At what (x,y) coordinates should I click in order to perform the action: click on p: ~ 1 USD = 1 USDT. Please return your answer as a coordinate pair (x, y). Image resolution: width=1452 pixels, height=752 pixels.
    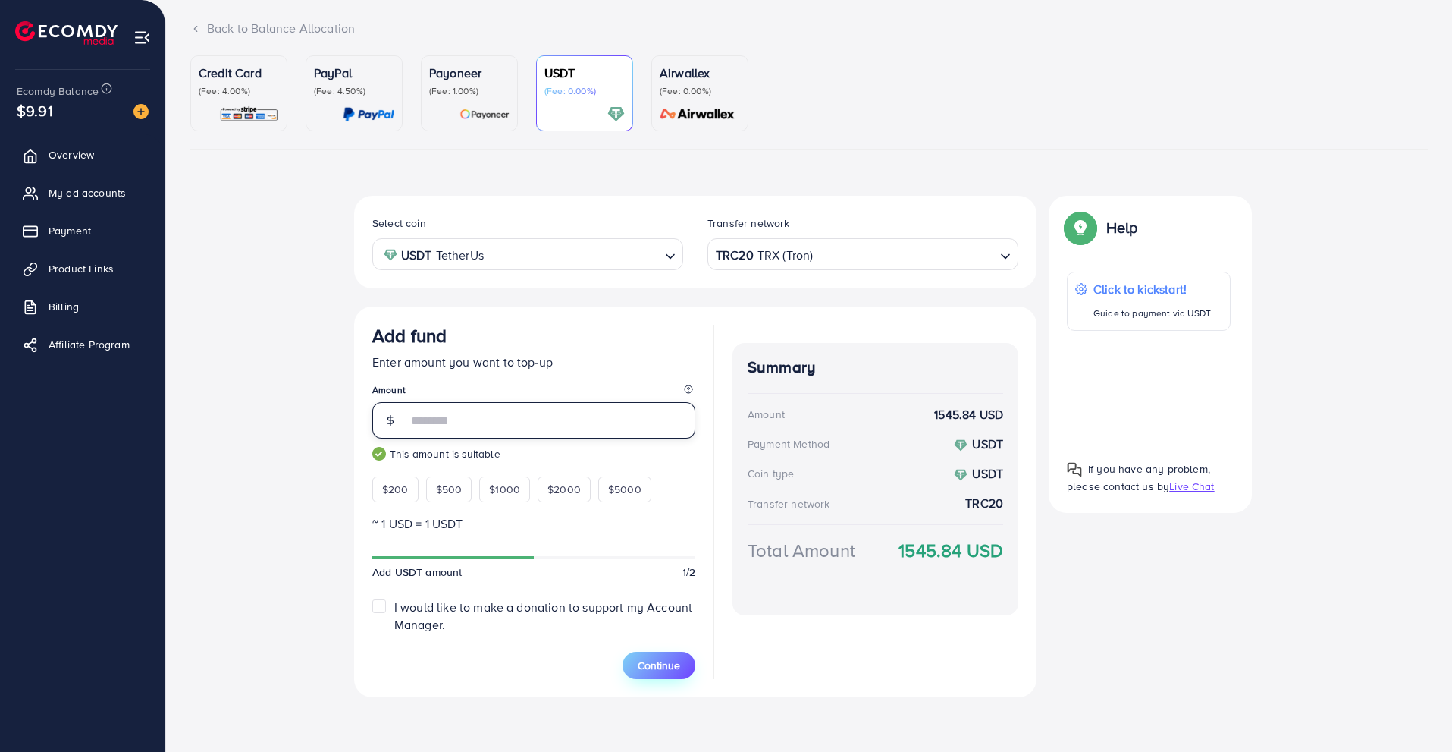
    Looking at the image, I should click on (534, 523).